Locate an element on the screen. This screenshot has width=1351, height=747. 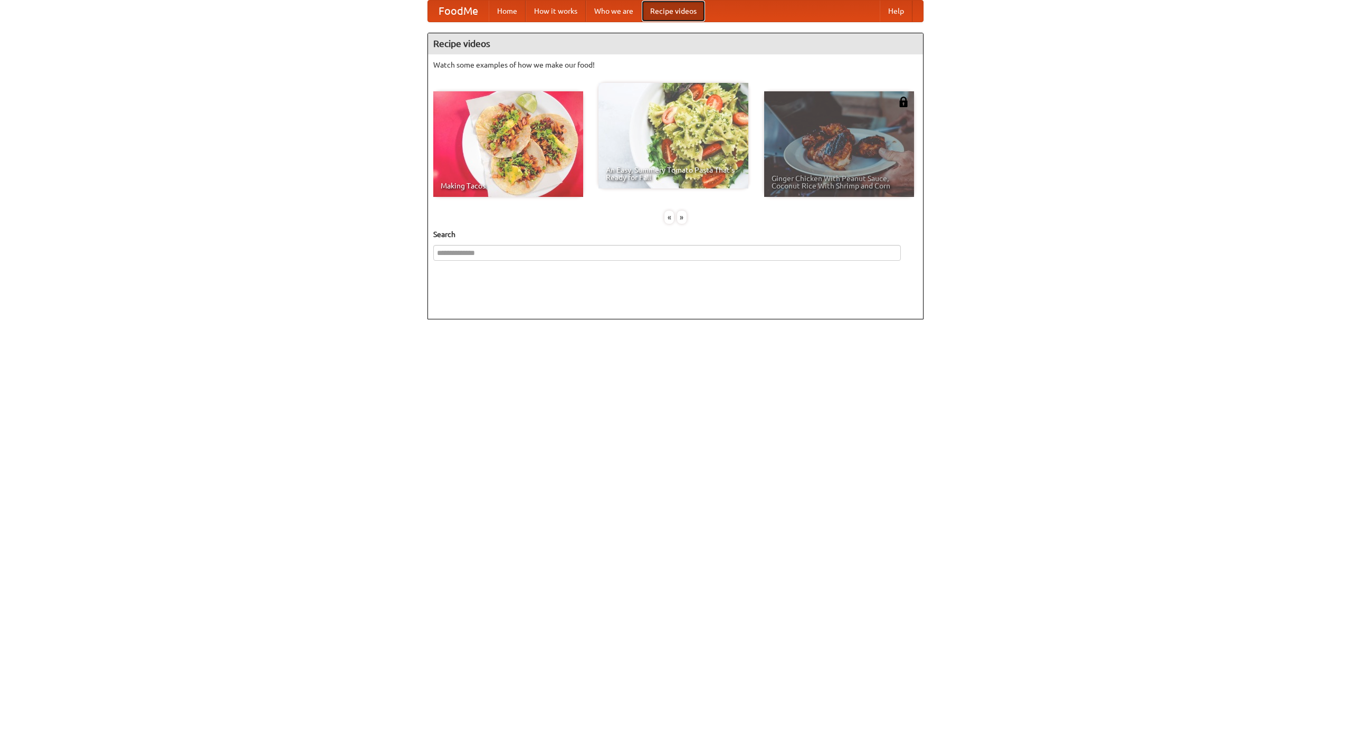
a: Making Tacos is located at coordinates (508, 144).